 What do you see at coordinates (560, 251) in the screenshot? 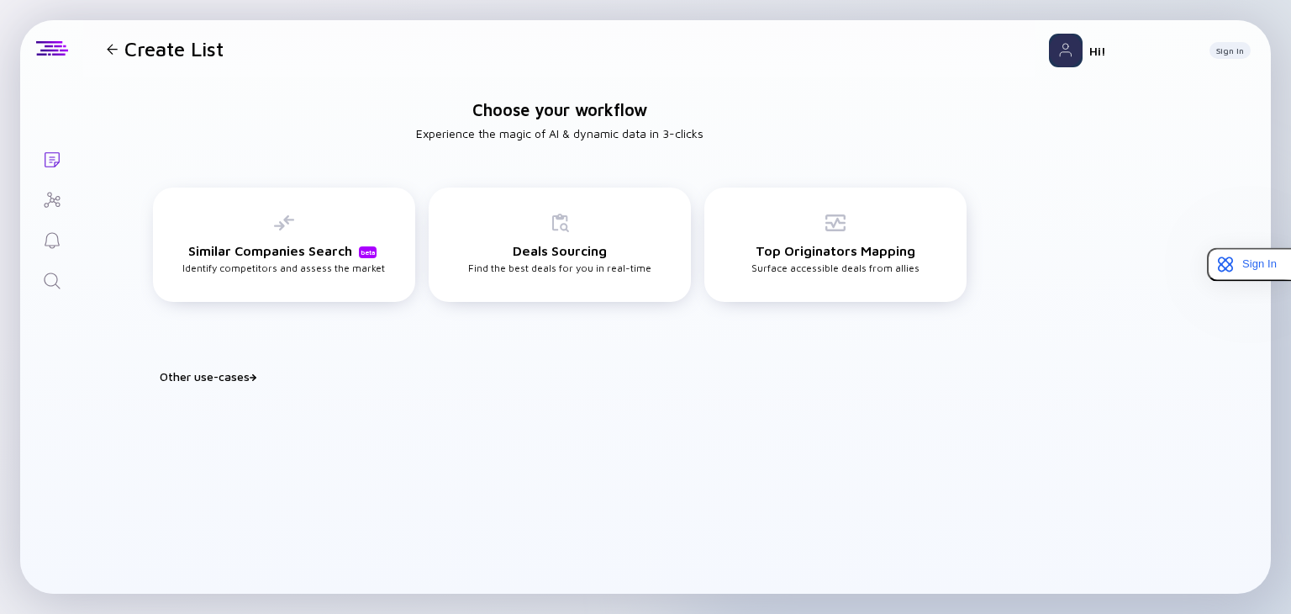
I see `h3: Deals Sourcing` at bounding box center [560, 251].